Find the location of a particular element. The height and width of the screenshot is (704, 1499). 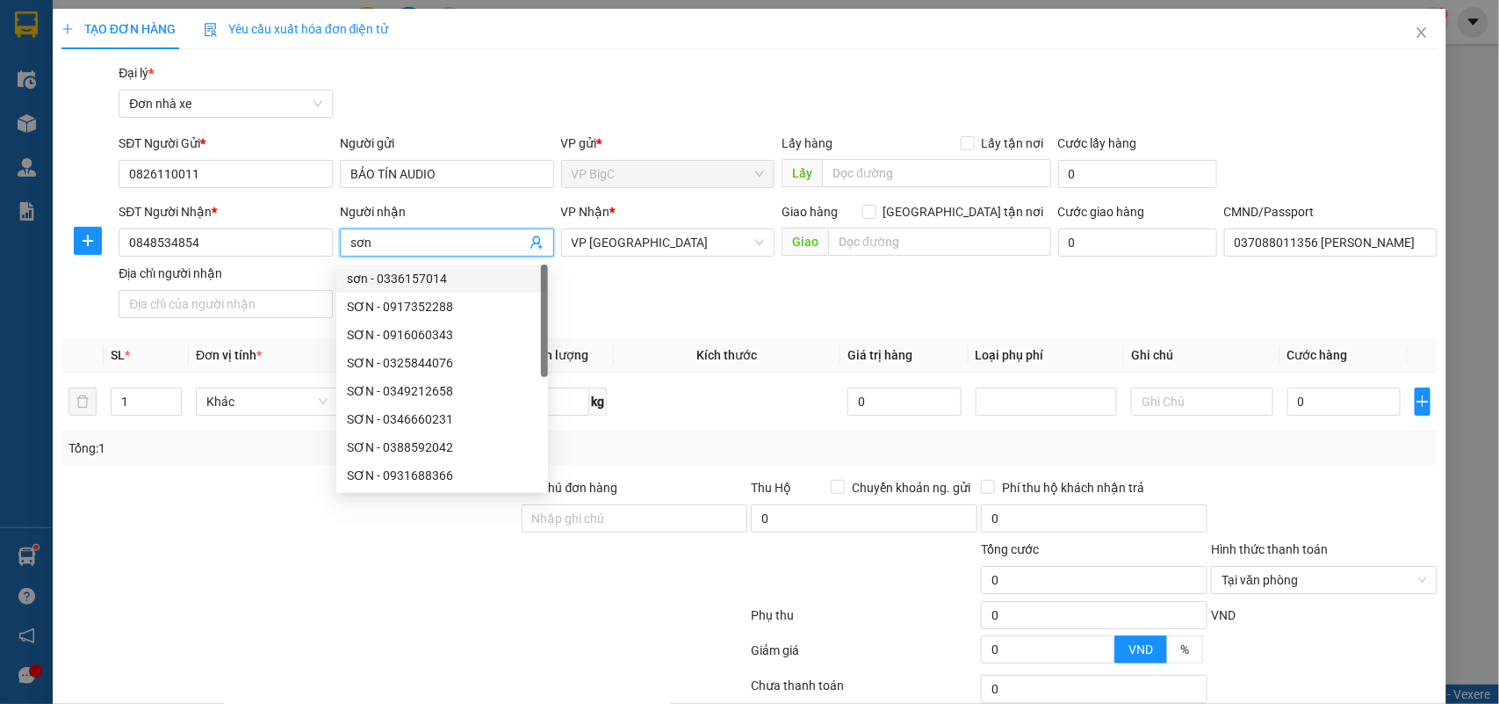

div: SƠN - 0346660231 is located at coordinates (442, 419).